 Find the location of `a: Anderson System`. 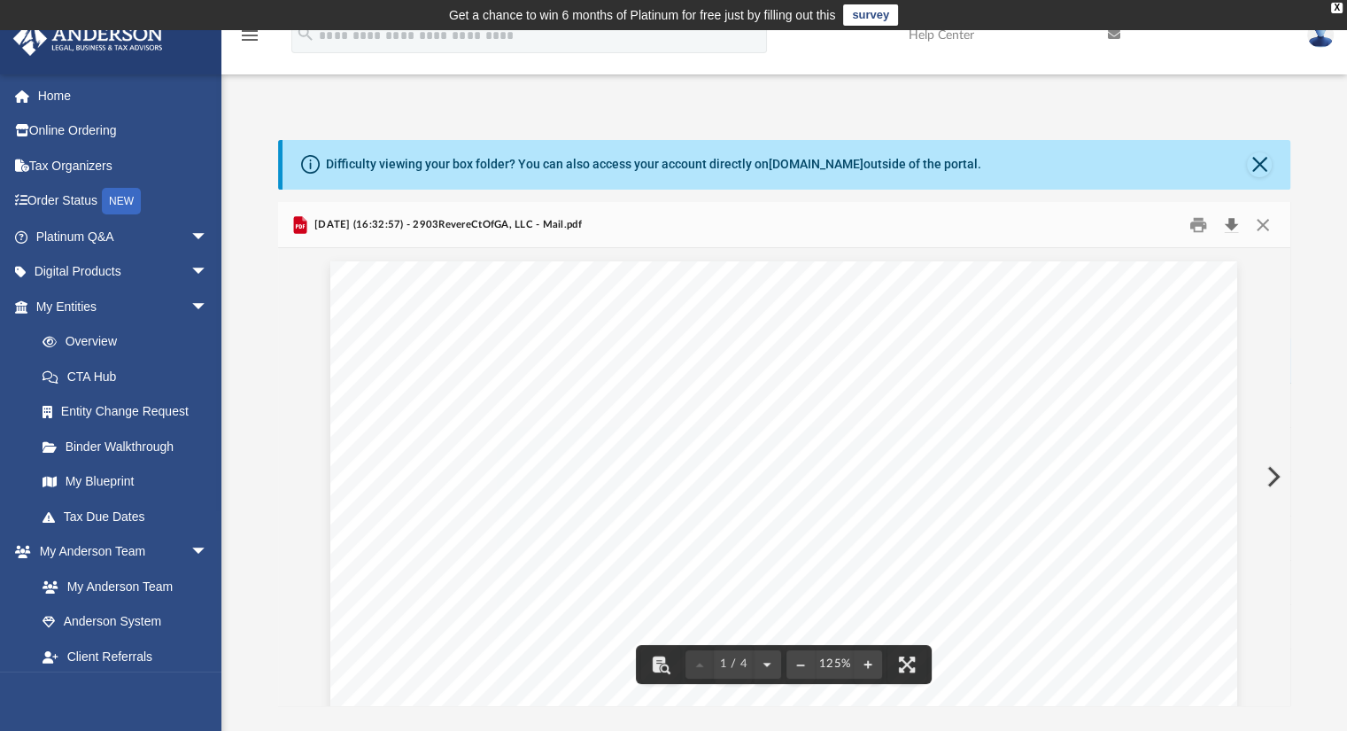

a: Anderson System is located at coordinates (125, 622).